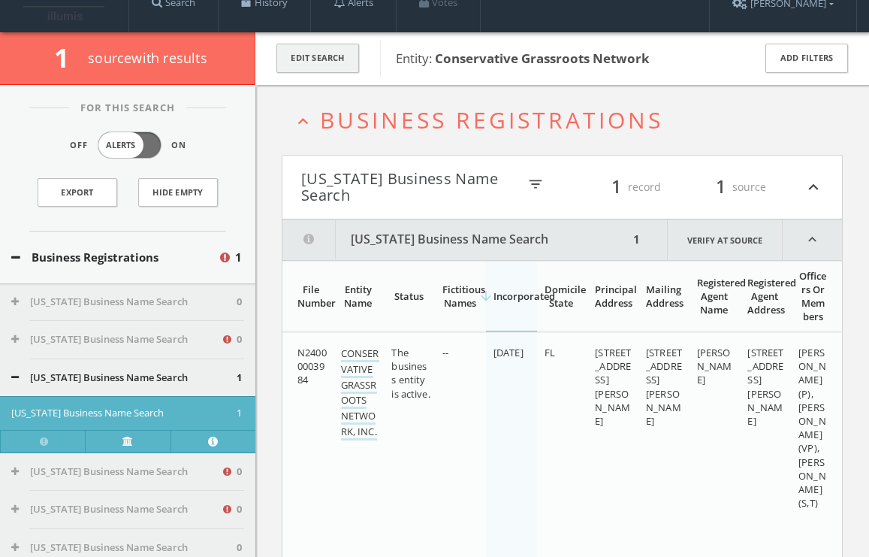 The image size is (869, 557). I want to click on div: Registered Agent Address, so click(765, 296).